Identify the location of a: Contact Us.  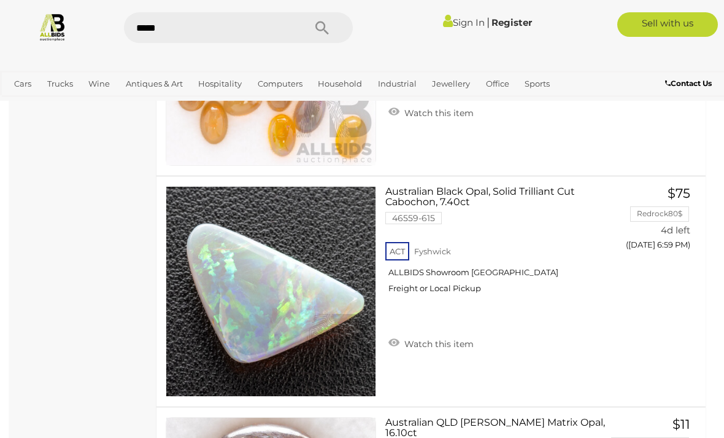
(690, 83).